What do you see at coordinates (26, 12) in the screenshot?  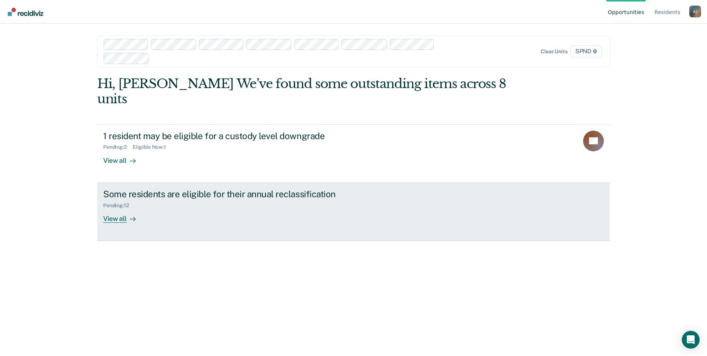 I see `img: Recidiviz` at bounding box center [26, 12].